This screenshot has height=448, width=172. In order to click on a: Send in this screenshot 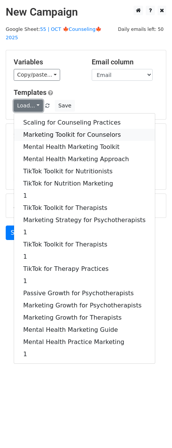, I will do `click(18, 233)`.